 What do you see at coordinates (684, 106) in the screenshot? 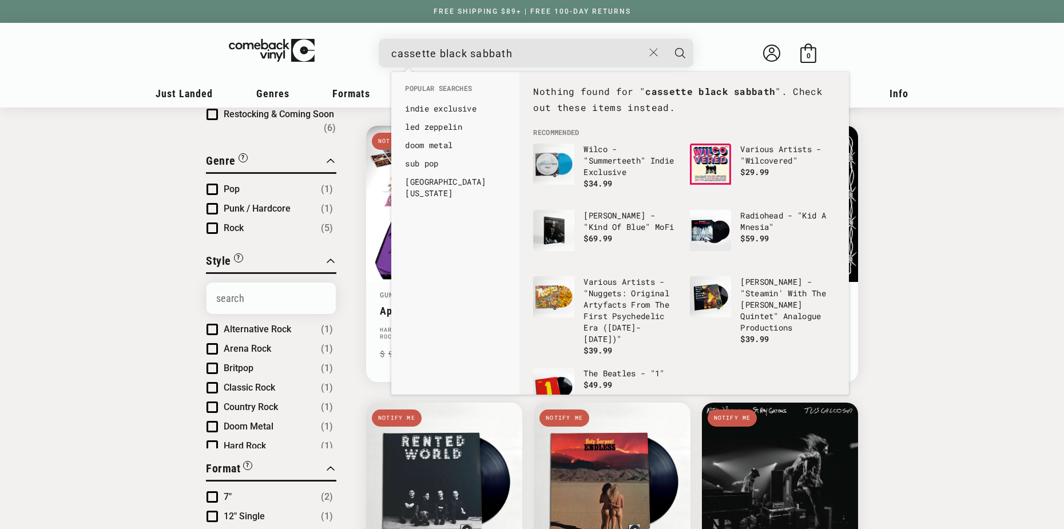
I see `div: No Results` at bounding box center [684, 106].